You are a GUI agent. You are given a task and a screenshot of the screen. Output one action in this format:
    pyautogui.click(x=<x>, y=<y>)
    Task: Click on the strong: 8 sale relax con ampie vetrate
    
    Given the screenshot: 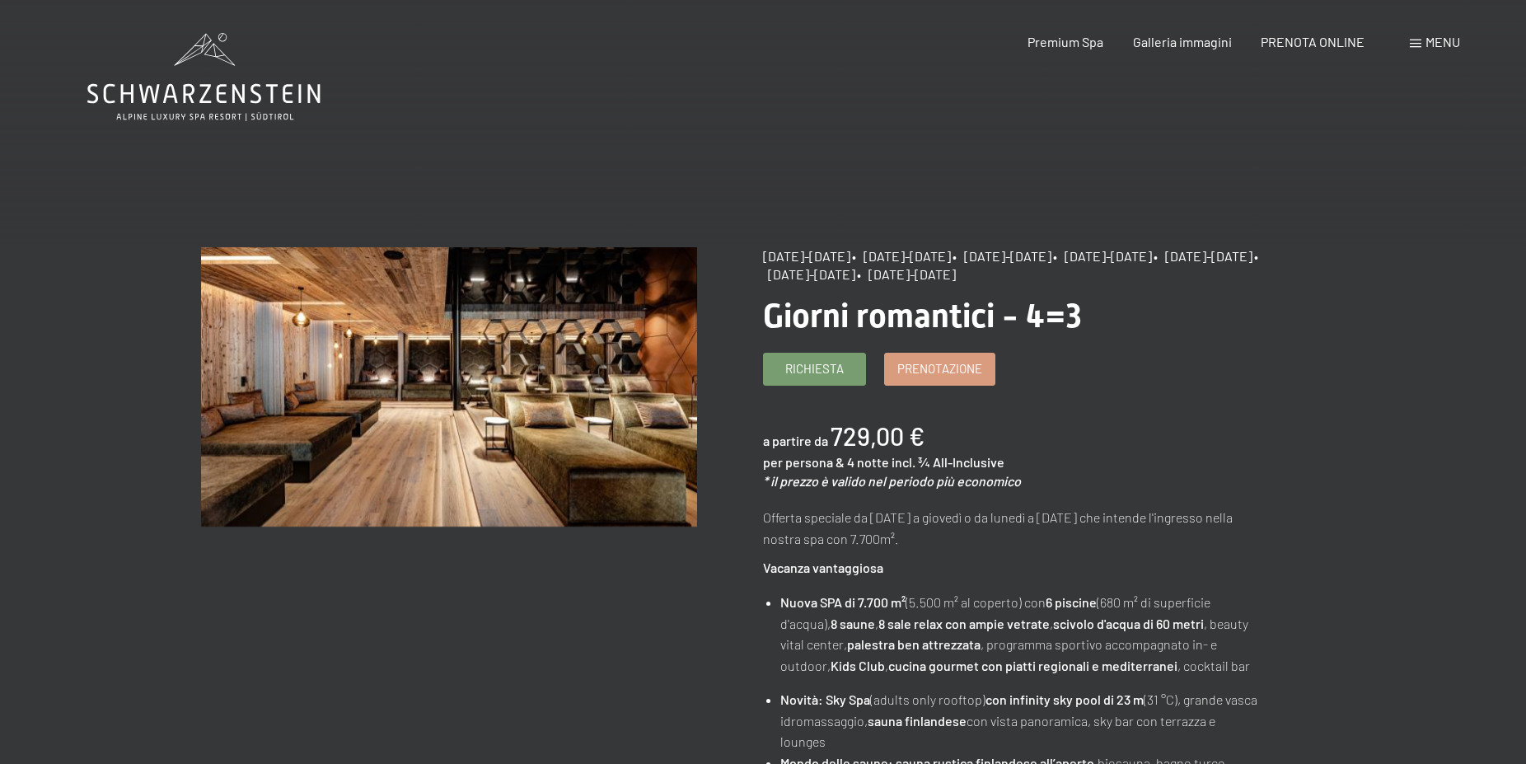 What is the action you would take?
    pyautogui.click(x=964, y=623)
    